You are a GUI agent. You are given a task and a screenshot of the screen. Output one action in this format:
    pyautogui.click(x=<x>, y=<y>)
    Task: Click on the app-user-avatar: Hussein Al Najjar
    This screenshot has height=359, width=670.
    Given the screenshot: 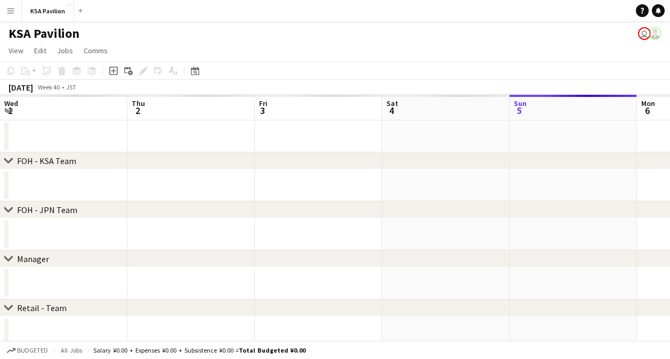 What is the action you would take?
    pyautogui.click(x=655, y=34)
    